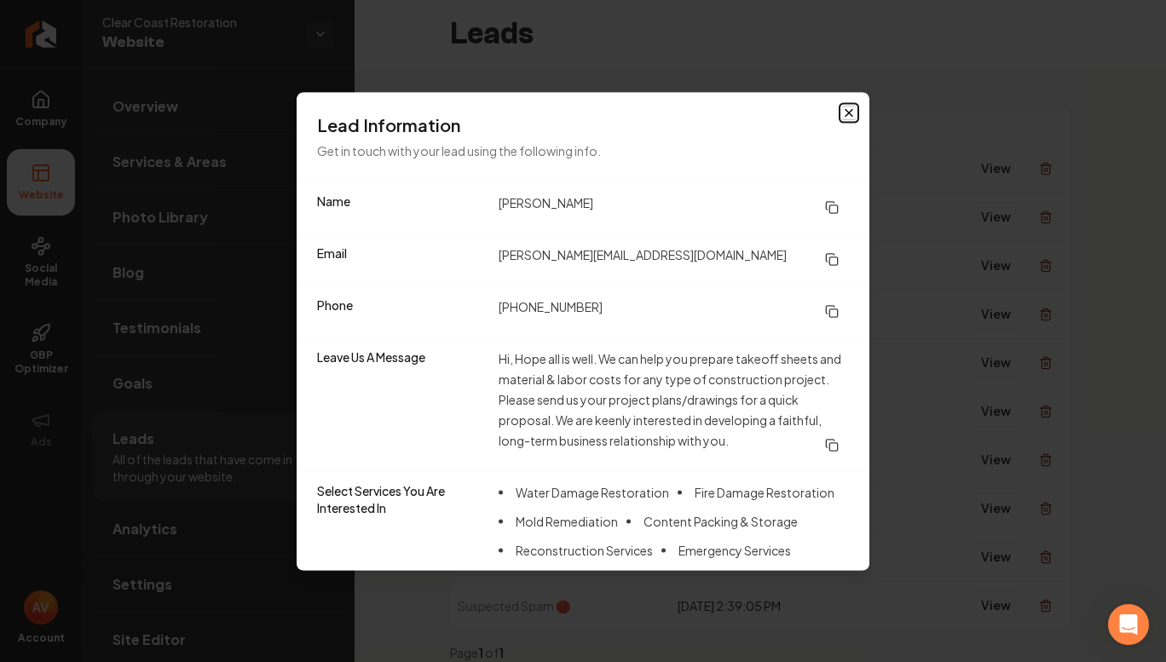 The image size is (1166, 662). What do you see at coordinates (712, 521) in the screenshot?
I see `li: Content Packing & Storage` at bounding box center [712, 521].